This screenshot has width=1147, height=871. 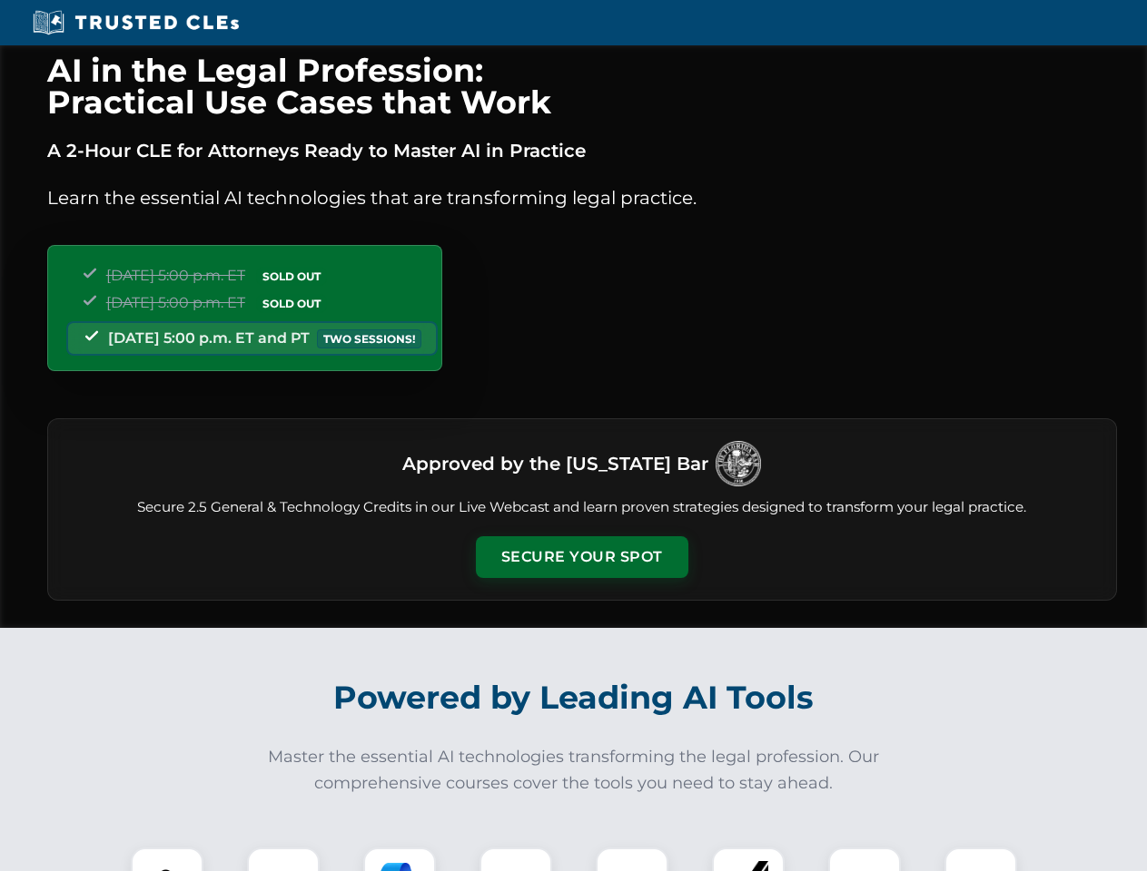 I want to click on button: Secure Your Spot, so click(x=582, y=557).